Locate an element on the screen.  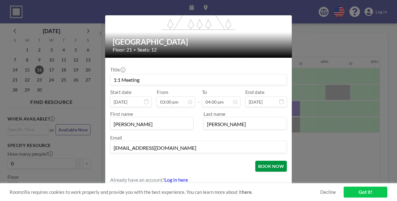
label: Start date is located at coordinates (121, 92).